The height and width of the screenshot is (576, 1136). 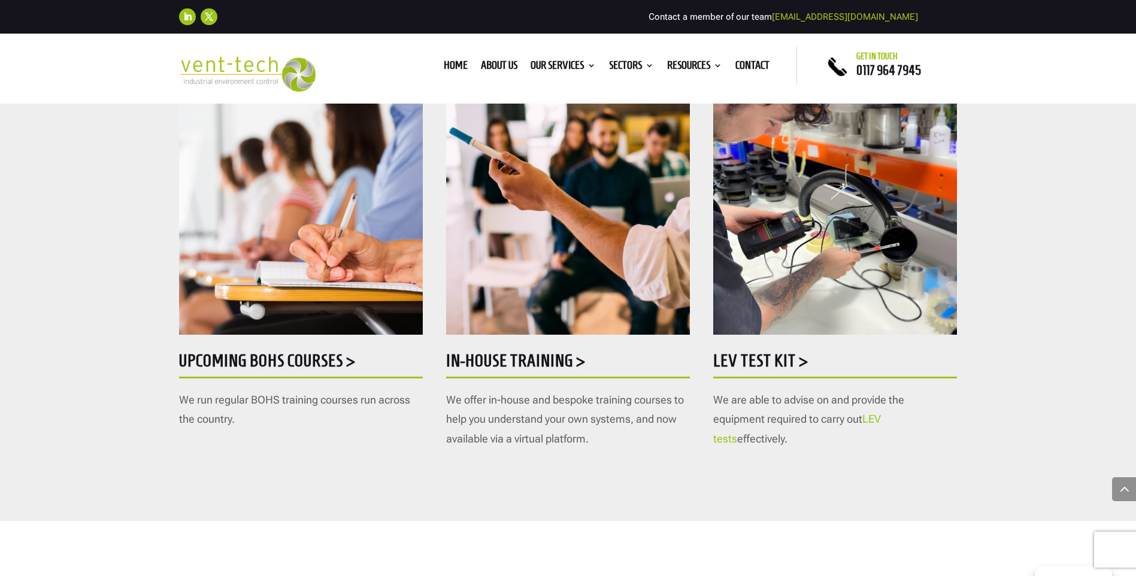 What do you see at coordinates (835, 177) in the screenshot?
I see `img: Testing - 1` at bounding box center [835, 177].